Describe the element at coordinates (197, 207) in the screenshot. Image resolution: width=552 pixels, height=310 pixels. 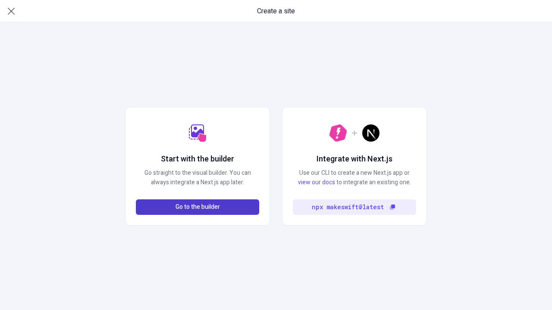
I see `button: Go to the builder` at that location.